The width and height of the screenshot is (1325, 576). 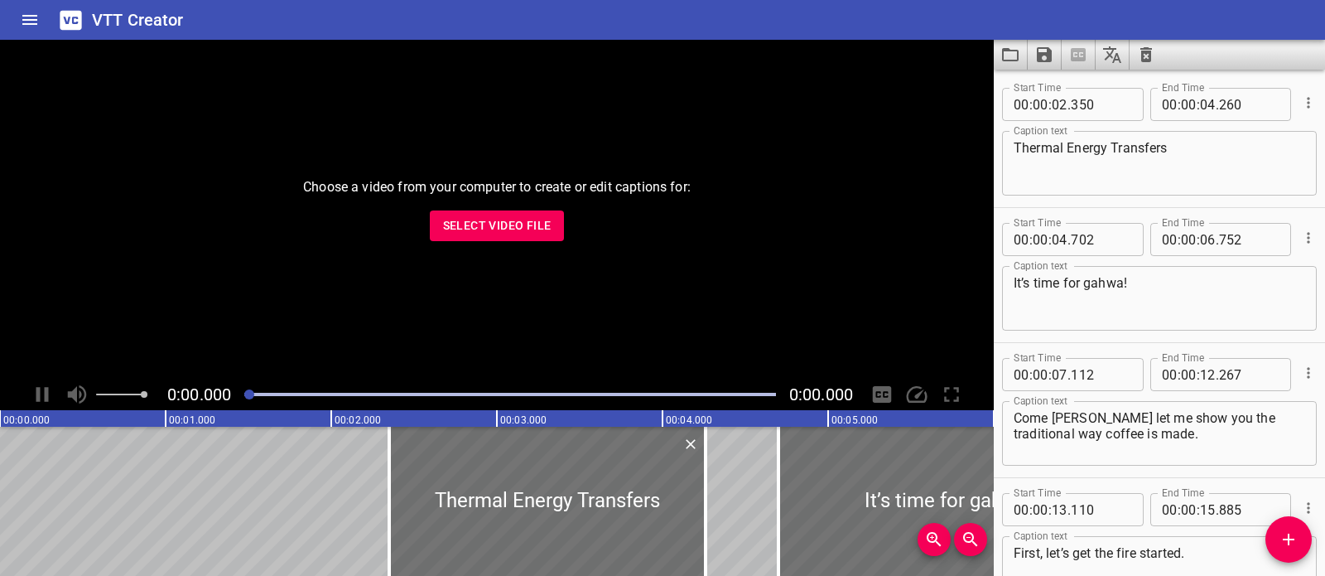 I want to click on span: Select Video File, so click(x=497, y=225).